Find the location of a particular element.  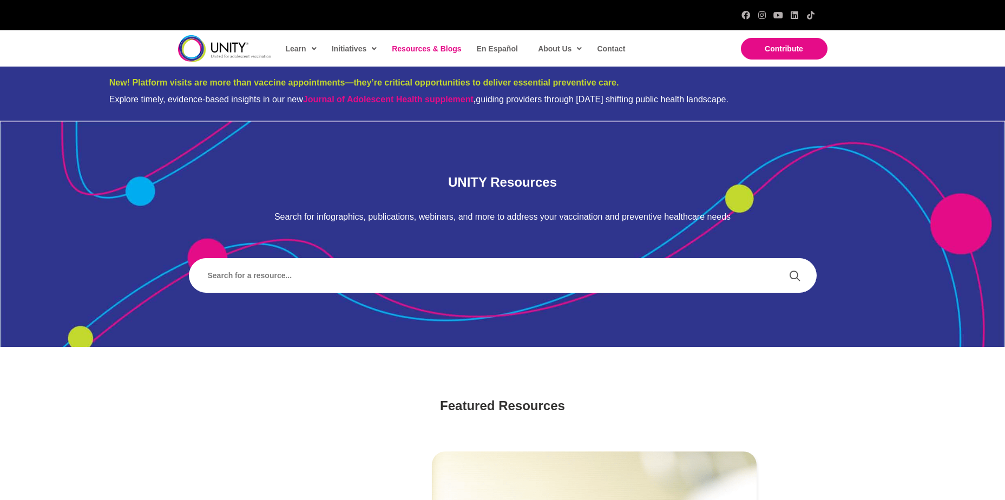

form: Search form is located at coordinates (492, 276).